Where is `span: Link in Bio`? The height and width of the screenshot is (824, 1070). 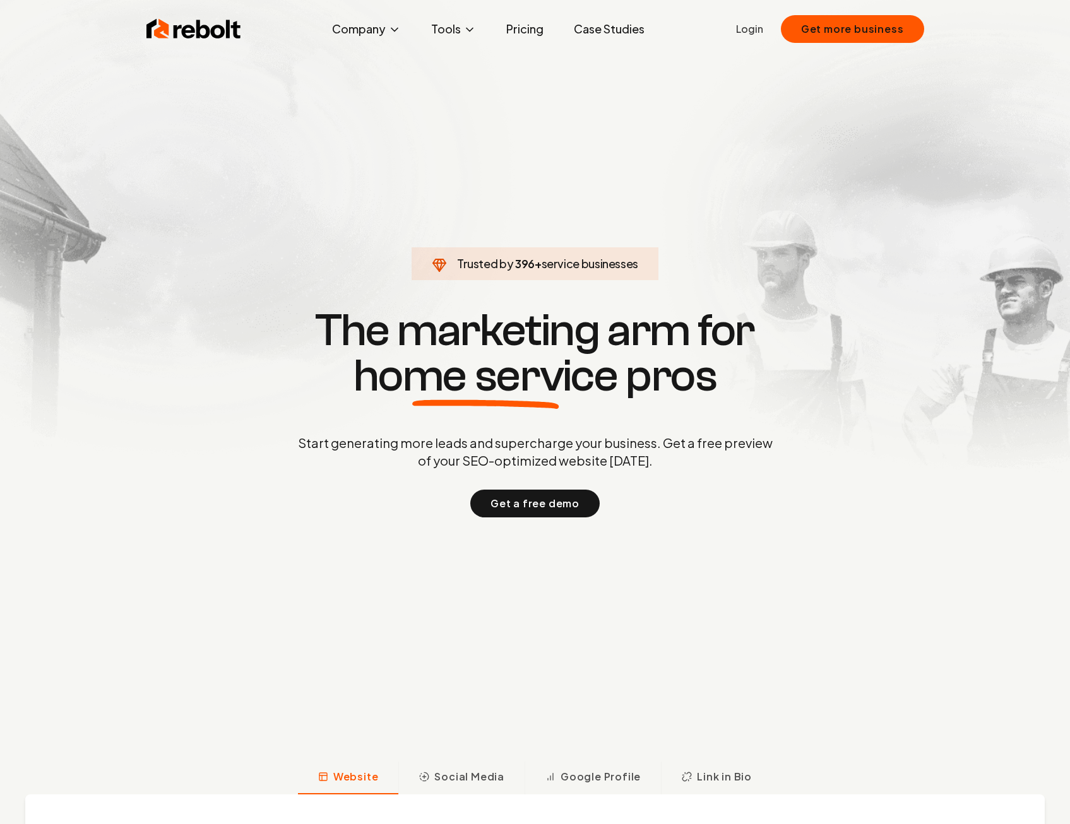 span: Link in Bio is located at coordinates (724, 777).